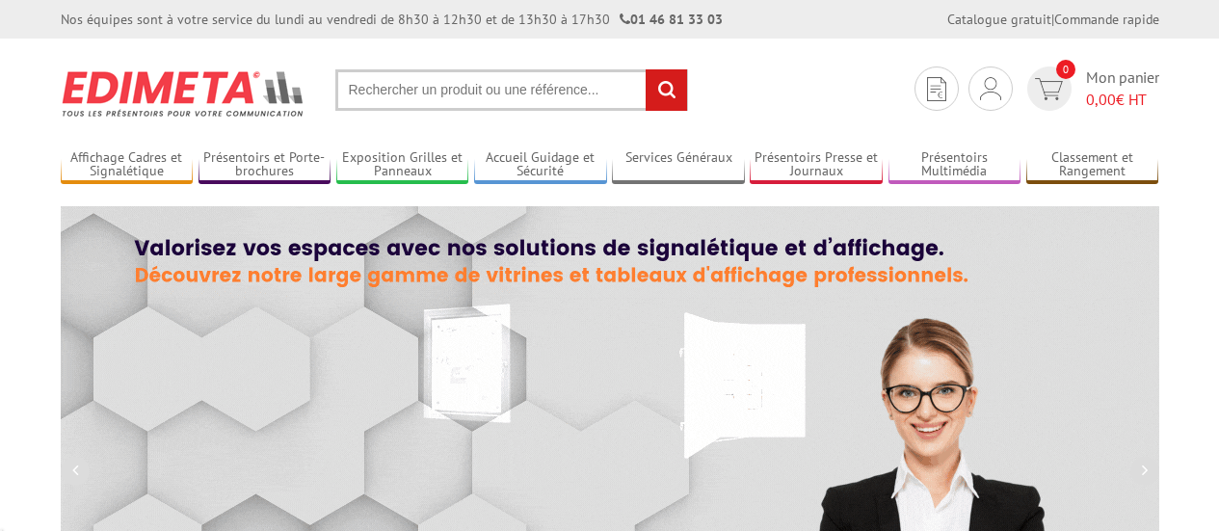  I want to click on a: Services Généraux, so click(679, 165).